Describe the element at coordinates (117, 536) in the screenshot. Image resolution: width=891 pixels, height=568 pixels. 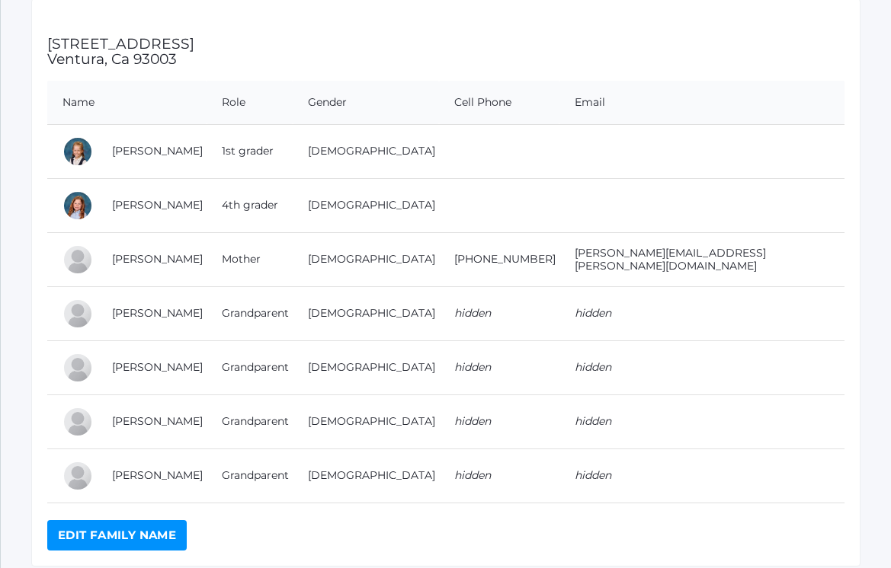
I see `a: Edit Family Name` at that location.